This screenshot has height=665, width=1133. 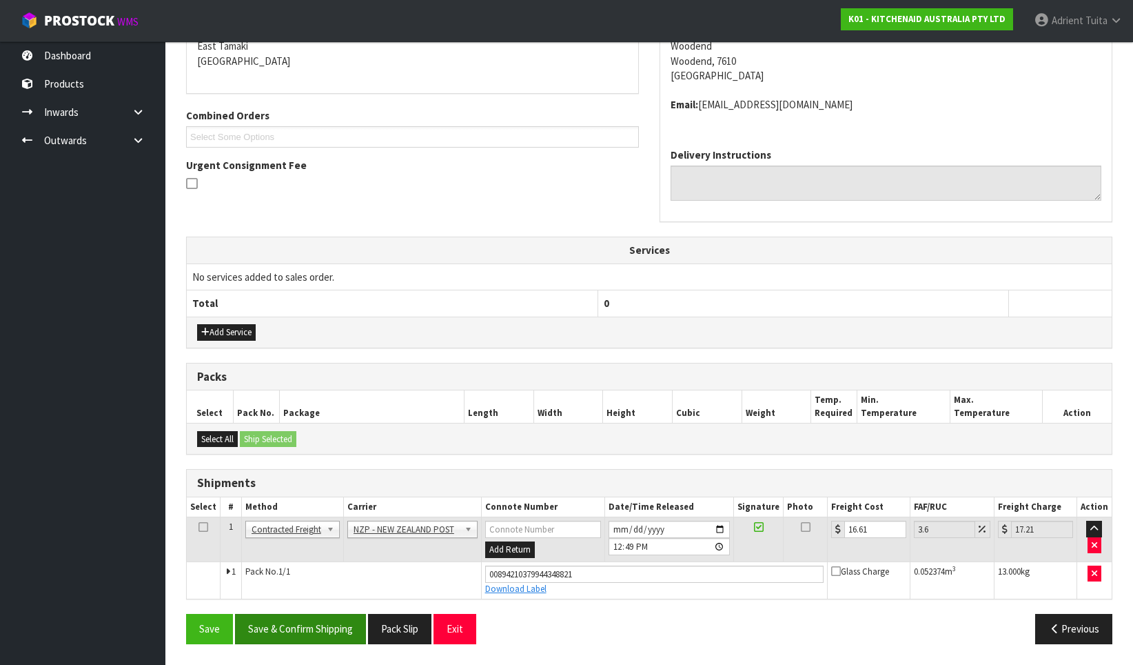 What do you see at coordinates (952, 507) in the screenshot?
I see `th: FAF/RUC` at bounding box center [952, 507].